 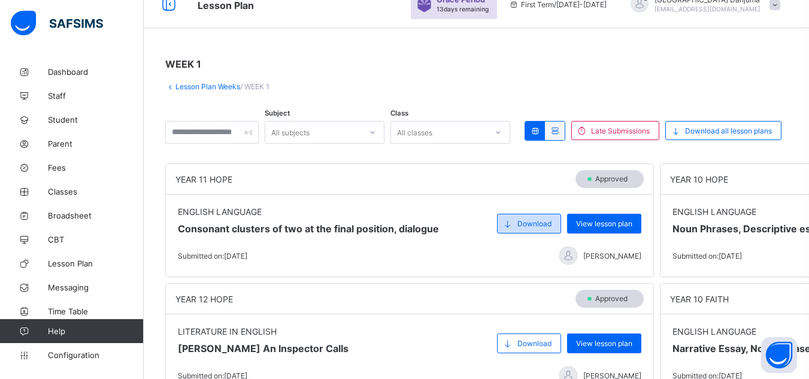 What do you see at coordinates (308, 211) in the screenshot?
I see `span: ENGLISH LANGUAGE` at bounding box center [308, 211].